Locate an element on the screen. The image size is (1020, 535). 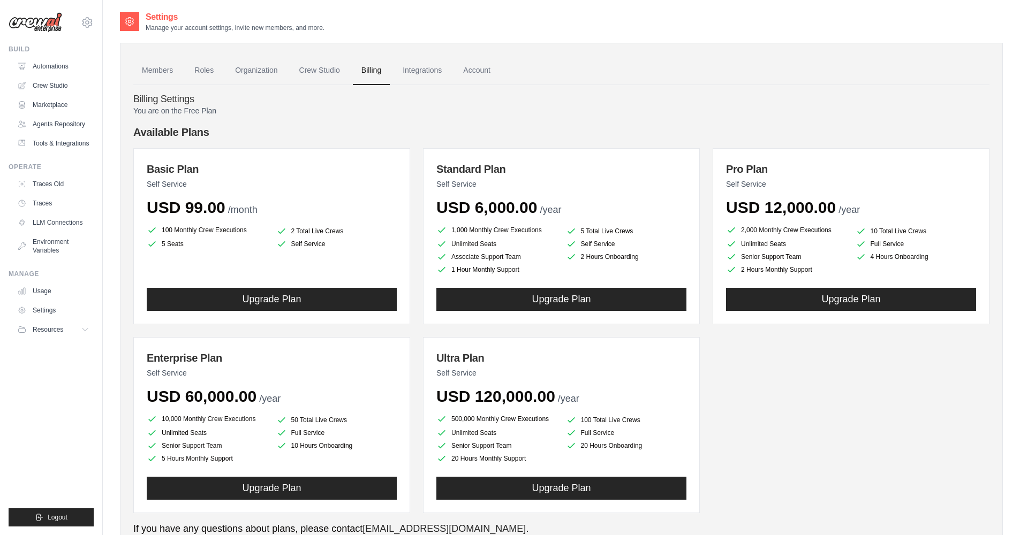
a: LLM Connections is located at coordinates (53, 223).